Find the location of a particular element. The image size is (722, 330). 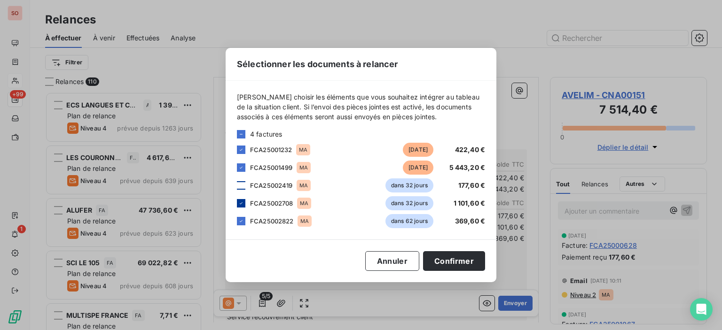

span: 422,40 € is located at coordinates (470, 149).